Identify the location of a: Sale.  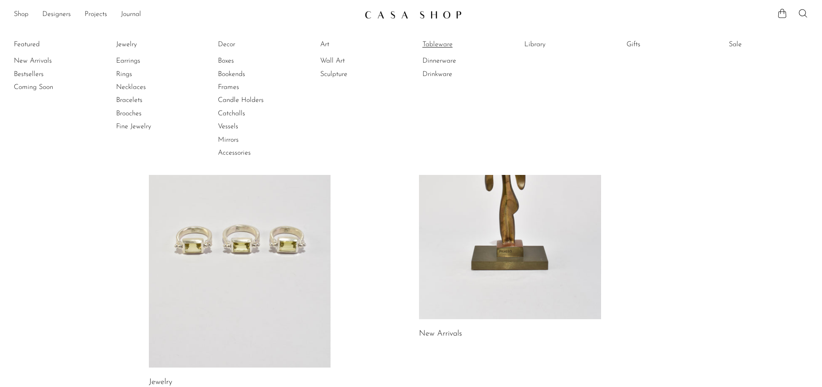
(762, 44).